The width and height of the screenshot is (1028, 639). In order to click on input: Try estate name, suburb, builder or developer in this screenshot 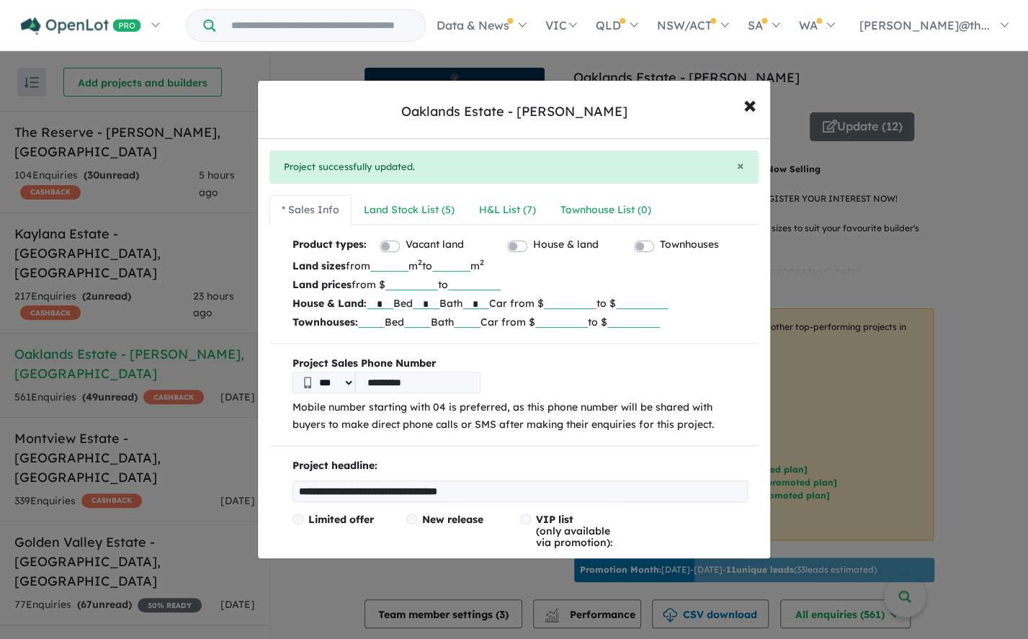, I will do `click(320, 25)`.